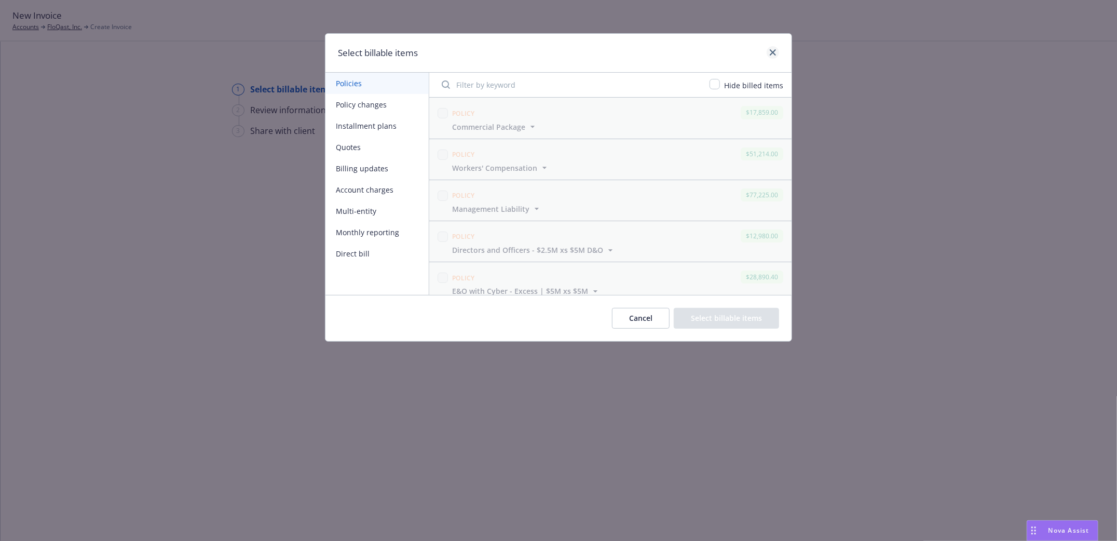 The height and width of the screenshot is (541, 1117). Describe the element at coordinates (377, 168) in the screenshot. I see `button: Billing updates` at that location.